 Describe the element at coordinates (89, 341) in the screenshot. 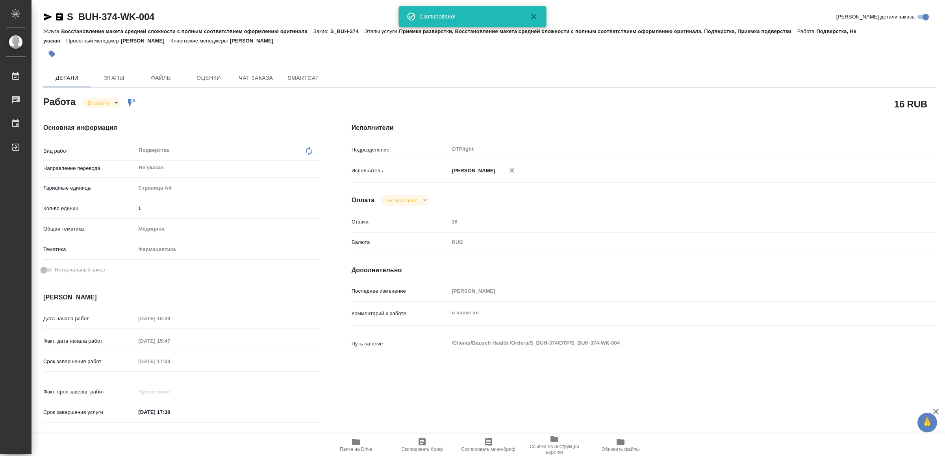

I see `p: Факт. дата начала работ` at that location.